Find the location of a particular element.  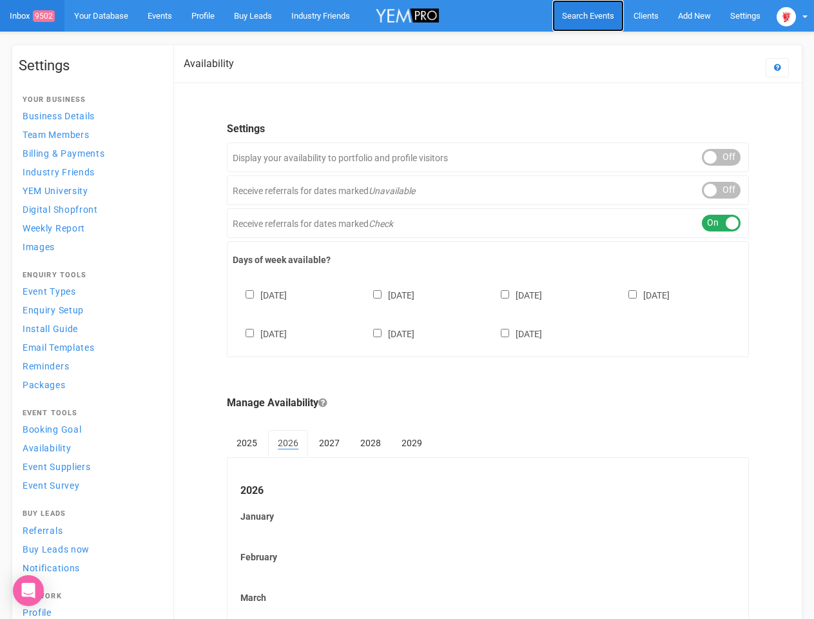

span: 9502 is located at coordinates (44, 16).